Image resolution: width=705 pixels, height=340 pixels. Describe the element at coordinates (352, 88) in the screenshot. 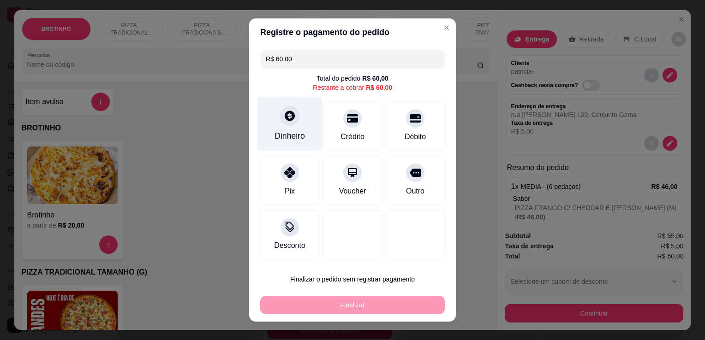

I see `div: Restante a cobrar` at that location.